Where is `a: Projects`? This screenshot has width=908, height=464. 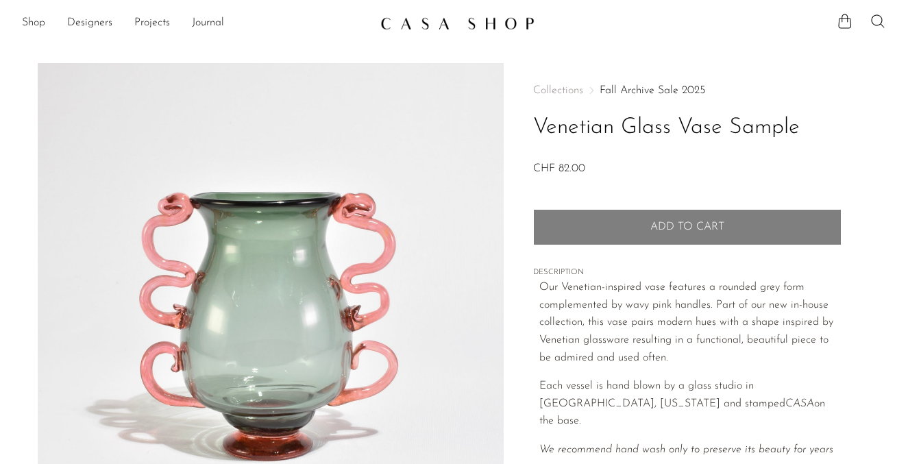
a: Projects is located at coordinates (152, 23).